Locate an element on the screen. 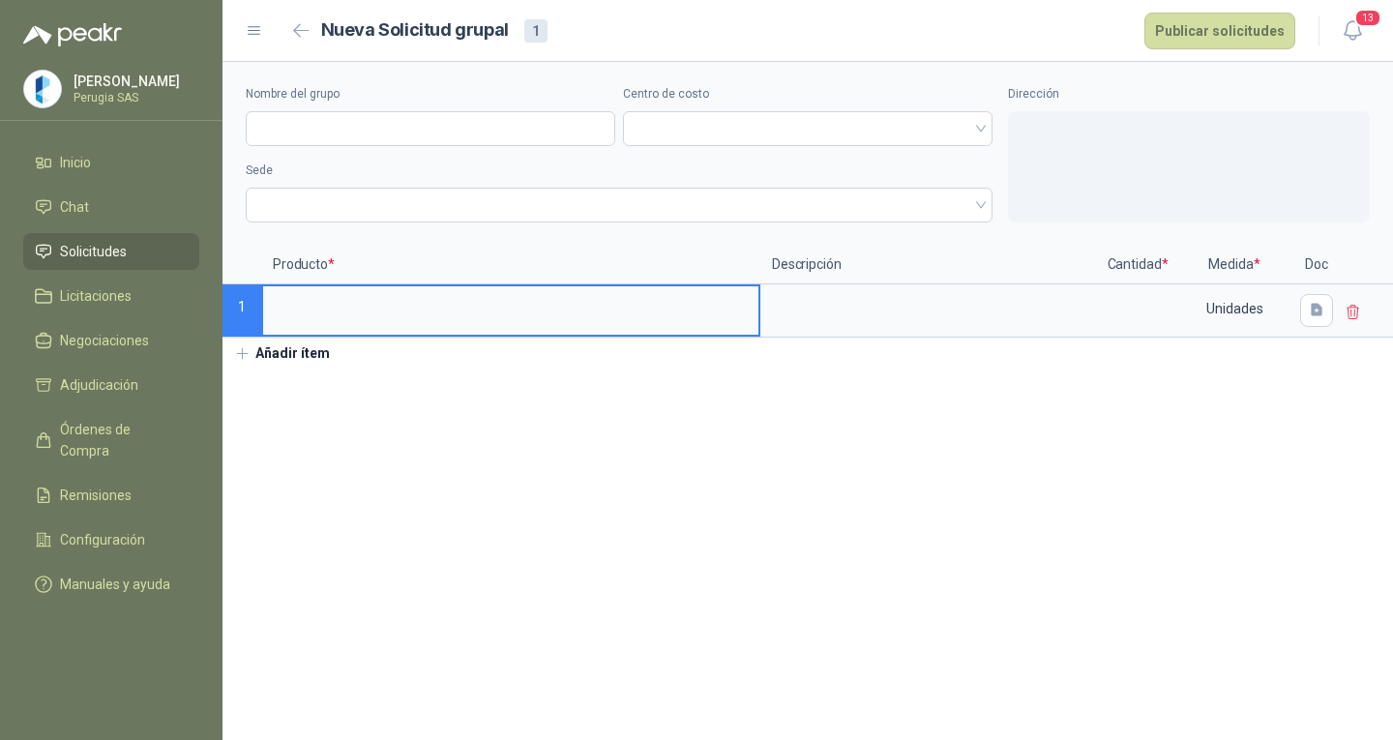  span: Configuración is located at coordinates (103, 540).